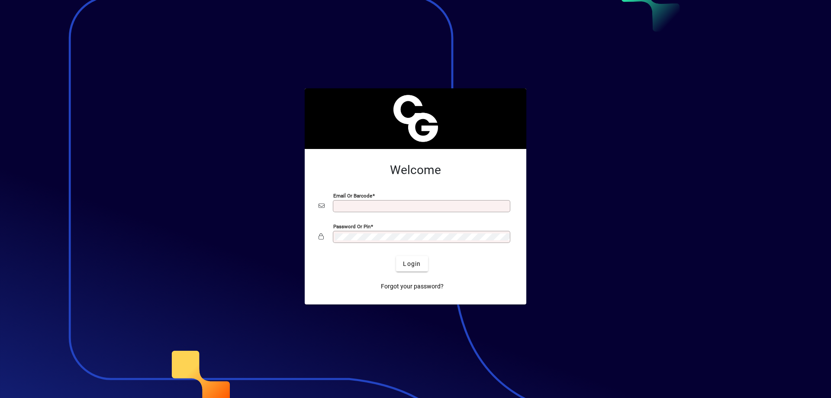 Image resolution: width=831 pixels, height=398 pixels. I want to click on button: Login, so click(412, 264).